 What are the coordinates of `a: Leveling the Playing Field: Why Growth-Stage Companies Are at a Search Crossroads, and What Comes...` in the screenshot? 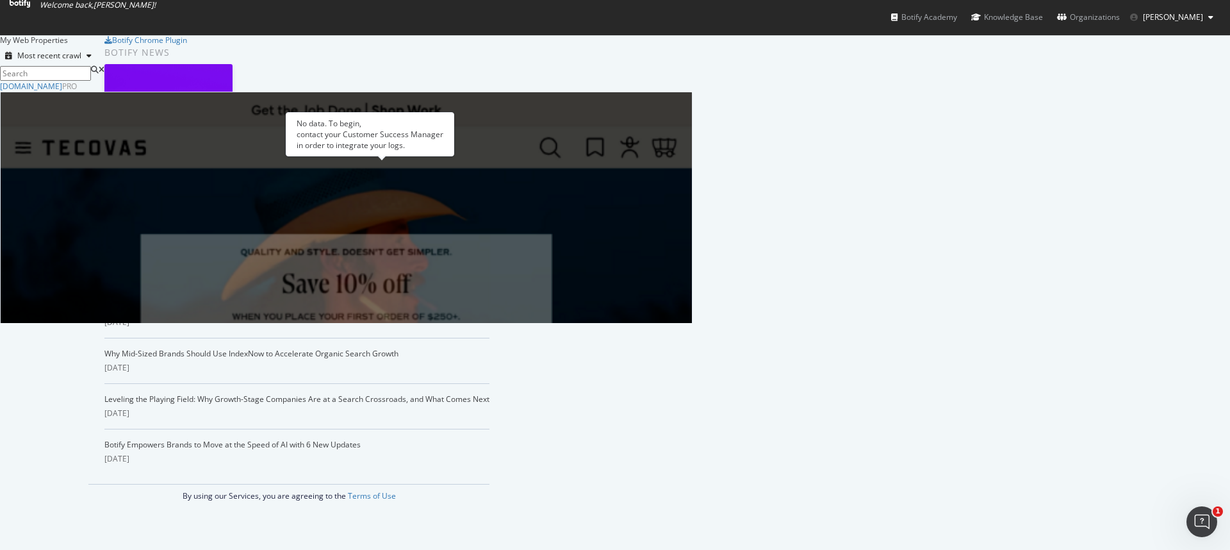 It's located at (297, 398).